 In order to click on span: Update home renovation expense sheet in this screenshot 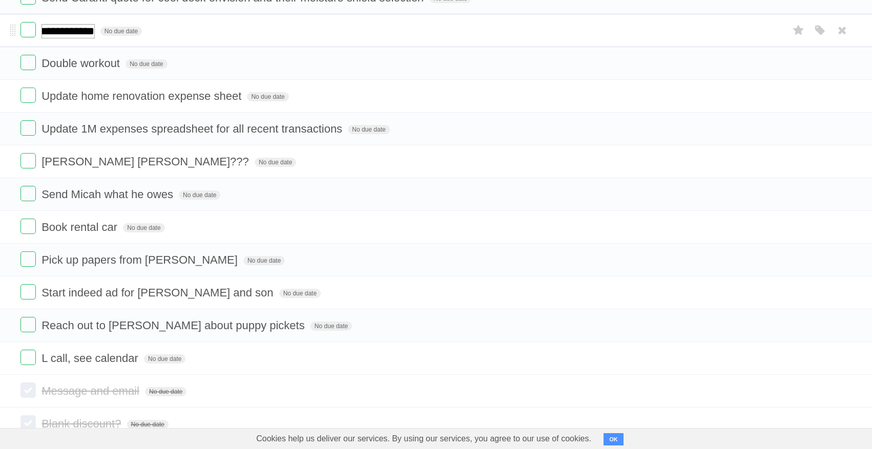, I will do `click(142, 96)`.